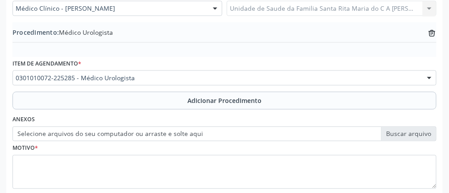  I want to click on label: Item de agendamento, so click(47, 64).